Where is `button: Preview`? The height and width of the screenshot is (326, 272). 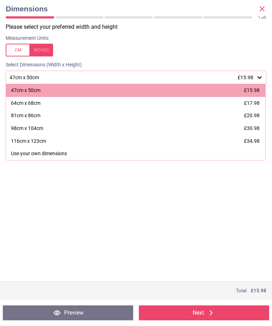
button: Preview is located at coordinates (68, 313).